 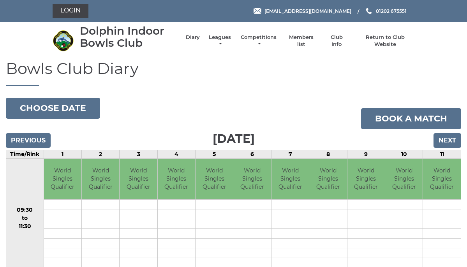 What do you see at coordinates (391, 11) in the screenshot?
I see `span: 01202 675551` at bounding box center [391, 11].